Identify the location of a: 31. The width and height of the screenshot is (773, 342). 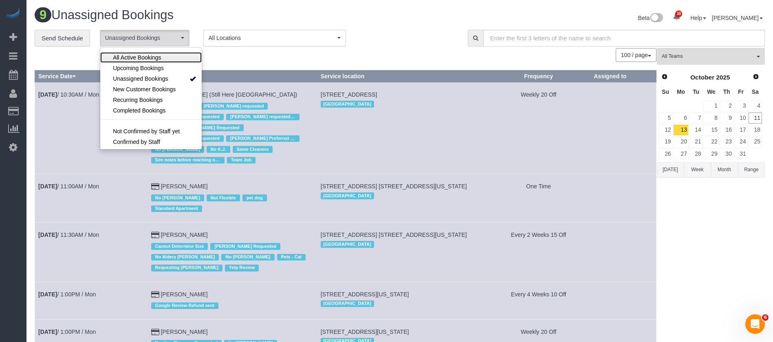
(741, 154).